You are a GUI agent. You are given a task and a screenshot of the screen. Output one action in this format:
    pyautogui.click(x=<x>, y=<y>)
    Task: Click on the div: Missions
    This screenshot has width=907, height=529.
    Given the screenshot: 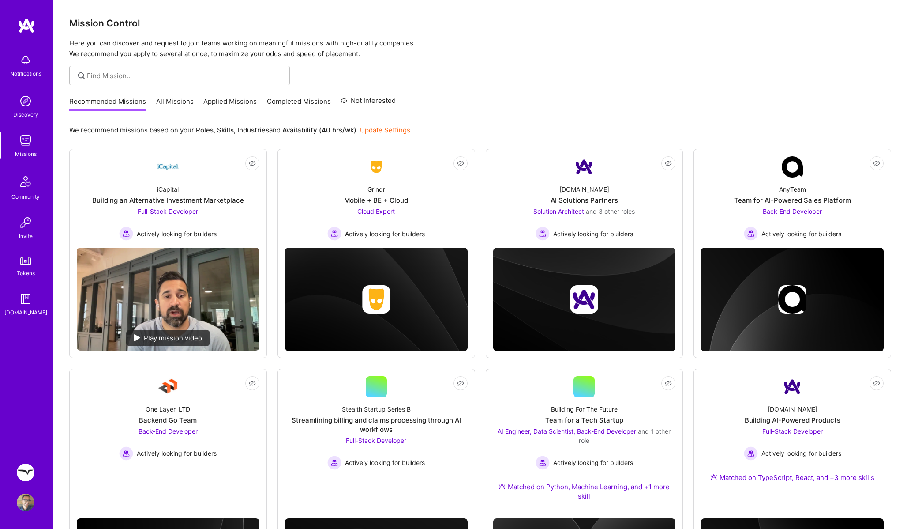 What is the action you would take?
    pyautogui.click(x=26, y=154)
    